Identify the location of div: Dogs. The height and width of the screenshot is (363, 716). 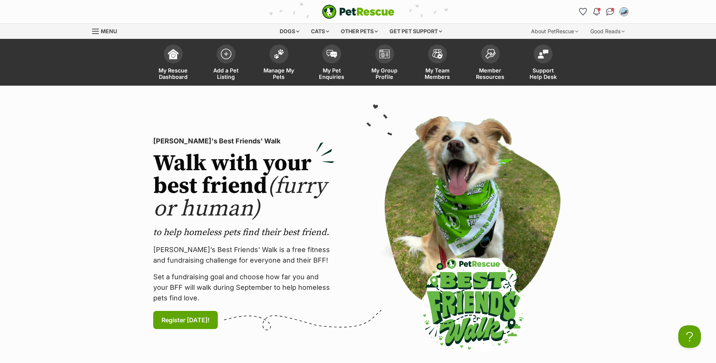
(290, 31).